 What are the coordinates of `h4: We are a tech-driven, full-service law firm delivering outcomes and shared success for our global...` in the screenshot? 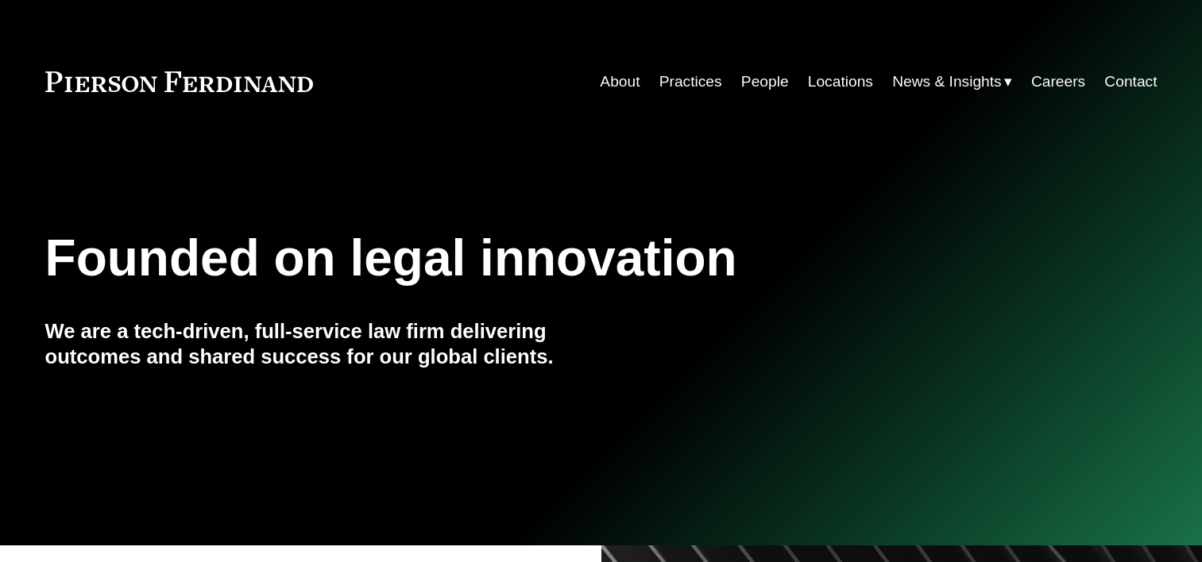 It's located at (323, 344).